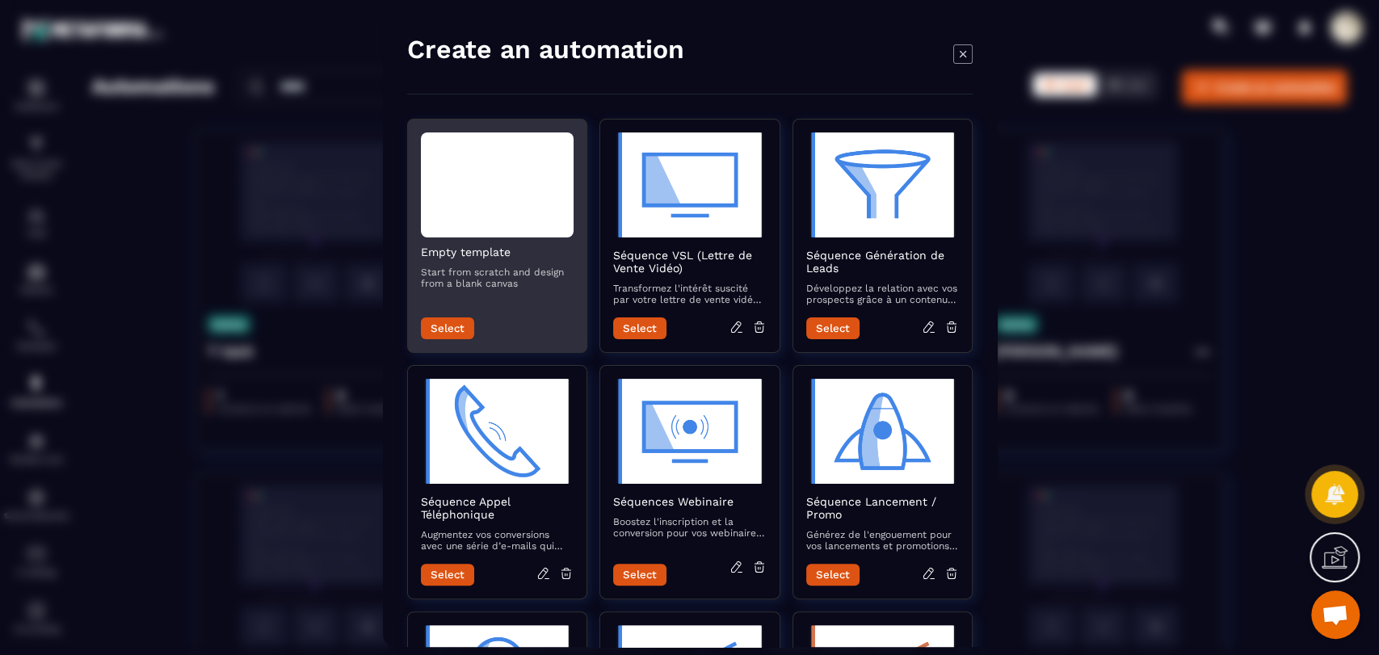 This screenshot has height=655, width=1379. I want to click on h2: Séquence Génération de Leads, so click(881, 262).